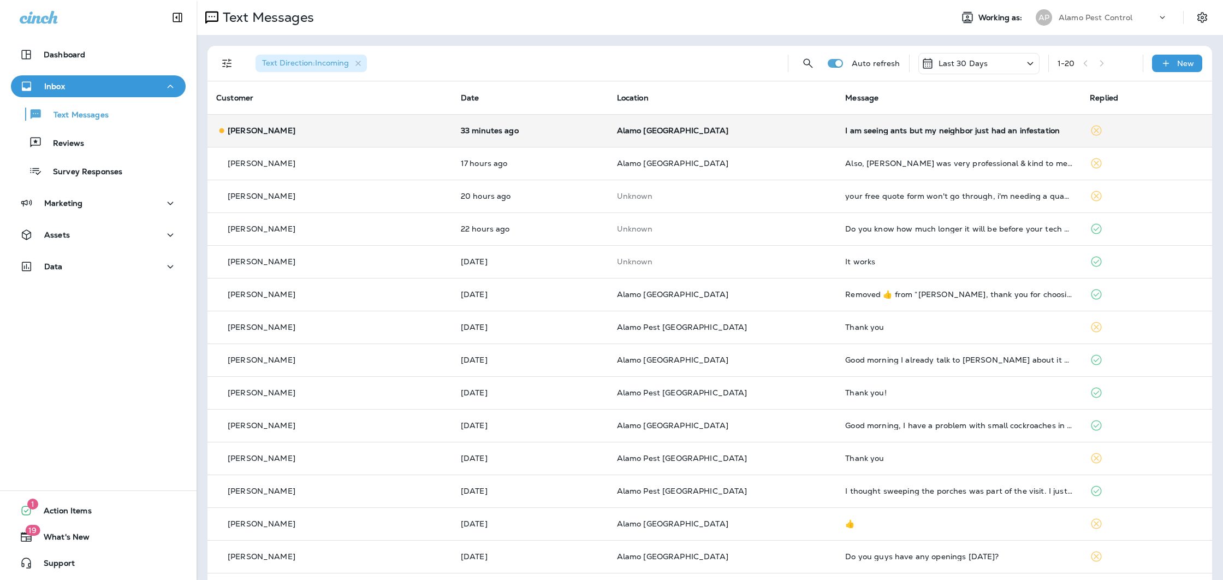 The height and width of the screenshot is (580, 1223). What do you see at coordinates (98, 235) in the screenshot?
I see `button: Assets` at bounding box center [98, 235].